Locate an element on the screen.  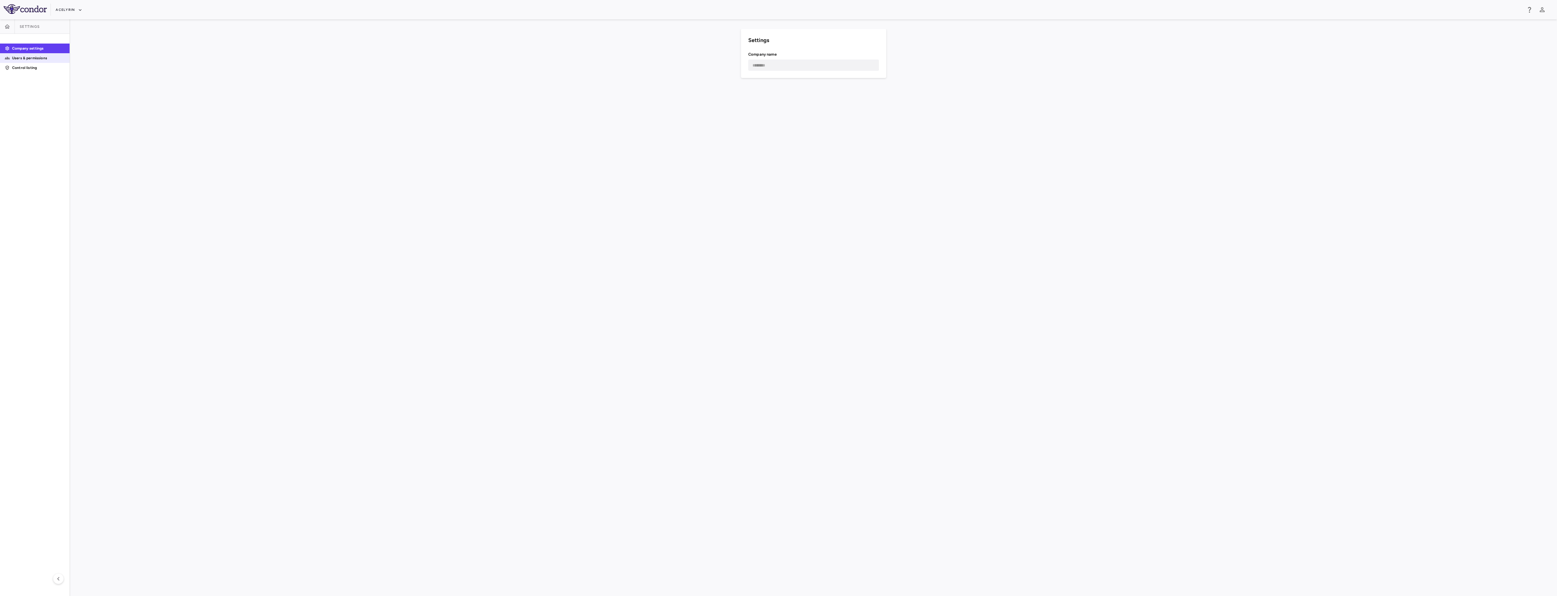
p: Company settings is located at coordinates (38, 48).